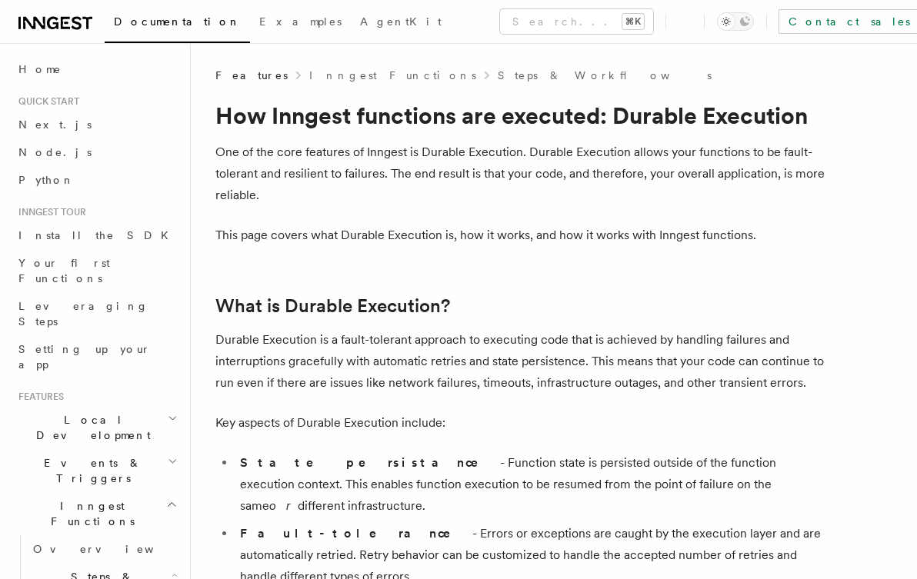 The height and width of the screenshot is (579, 917). What do you see at coordinates (83, 314) in the screenshot?
I see `span: Leveraging Steps` at bounding box center [83, 314].